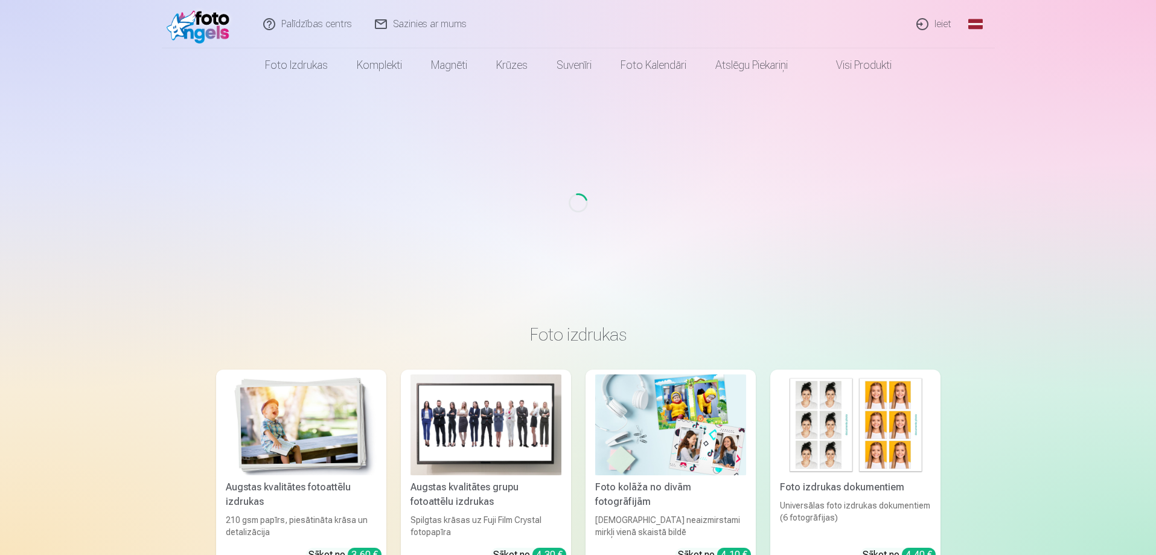 This screenshot has height=555, width=1156. What do you see at coordinates (579, 335) in the screenshot?
I see `h3: Foto izdrukas` at bounding box center [579, 335].